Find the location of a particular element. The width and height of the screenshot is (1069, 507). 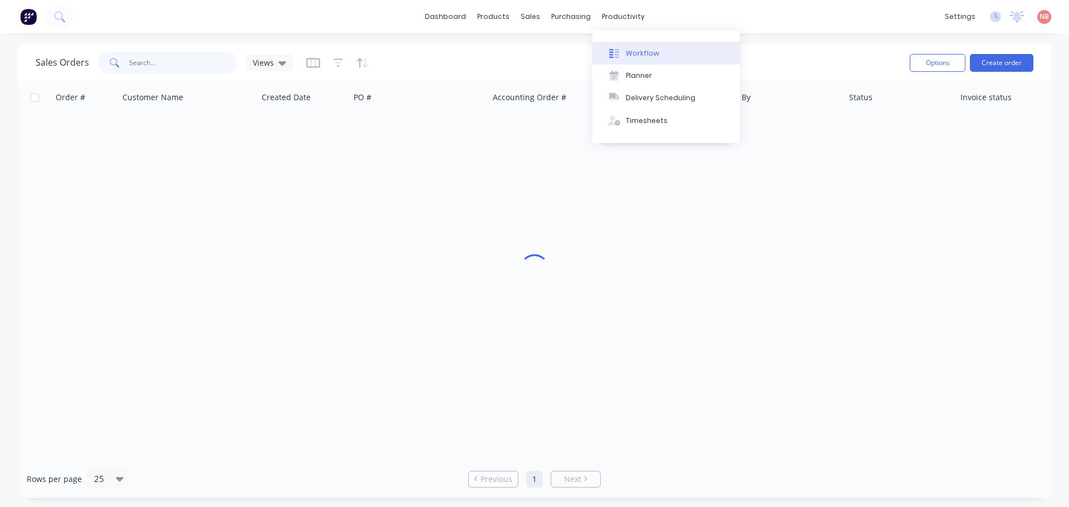

button: Timesheets is located at coordinates (666, 121).